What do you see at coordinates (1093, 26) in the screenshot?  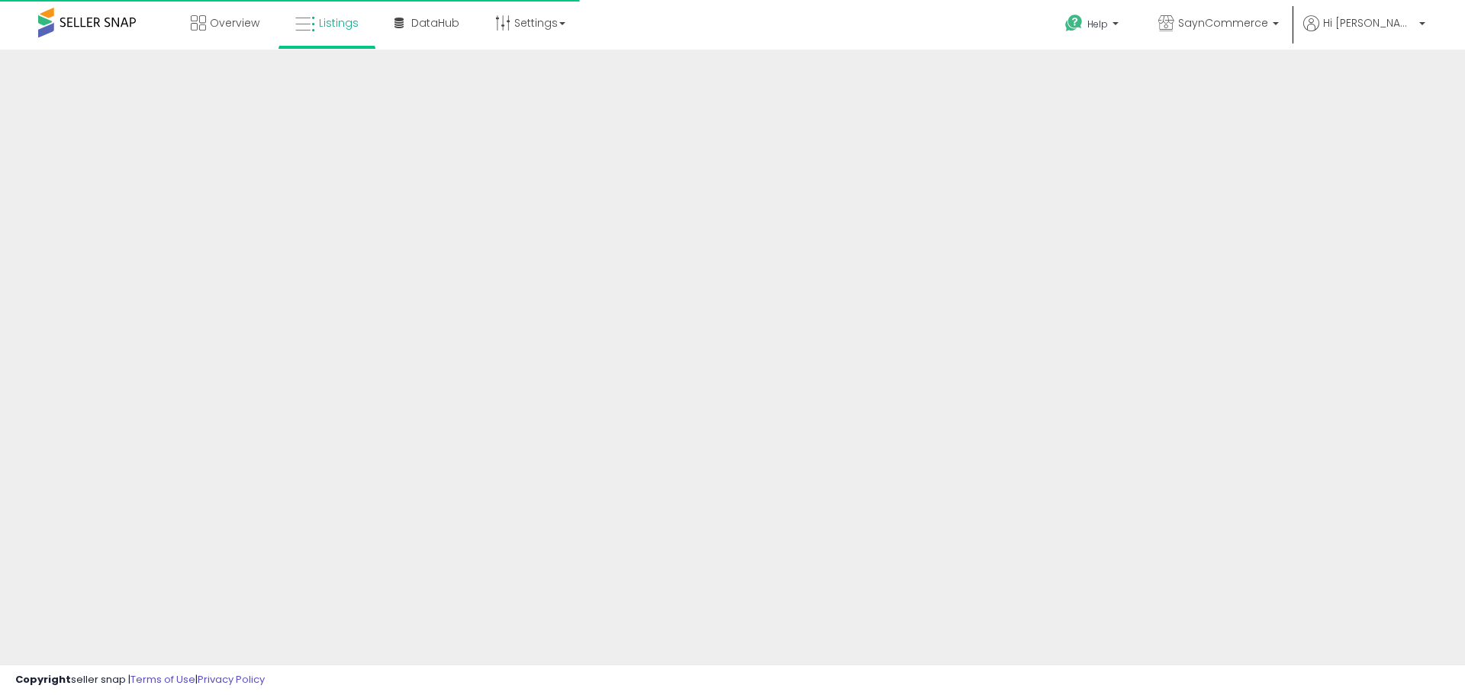 I see `a: Help` at bounding box center [1093, 26].